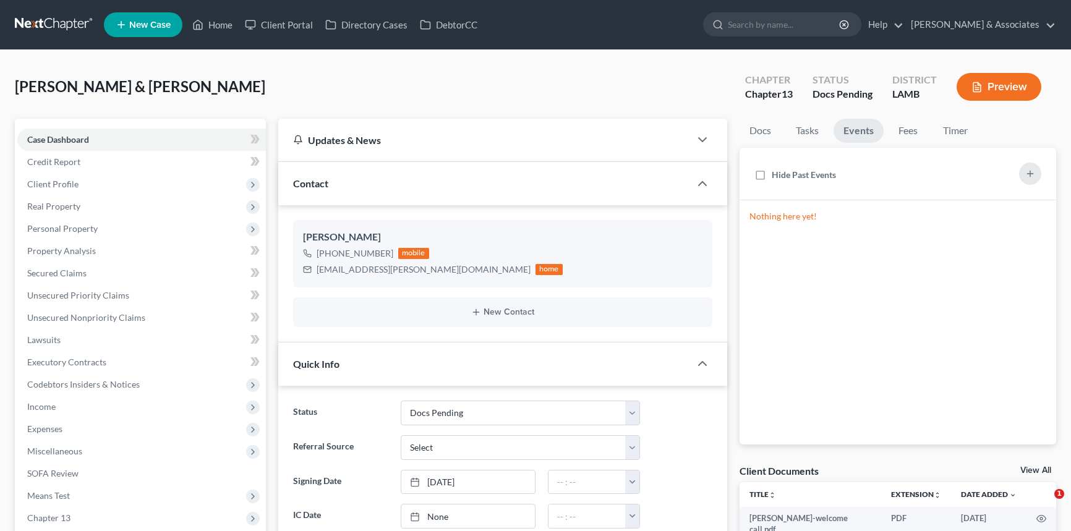  What do you see at coordinates (45, 429) in the screenshot?
I see `span: Expenses` at bounding box center [45, 429].